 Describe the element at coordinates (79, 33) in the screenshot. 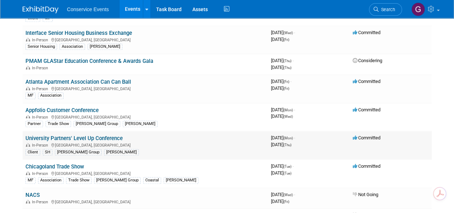

I see `a: Interface Senior Housing Business Exchange` at that location.